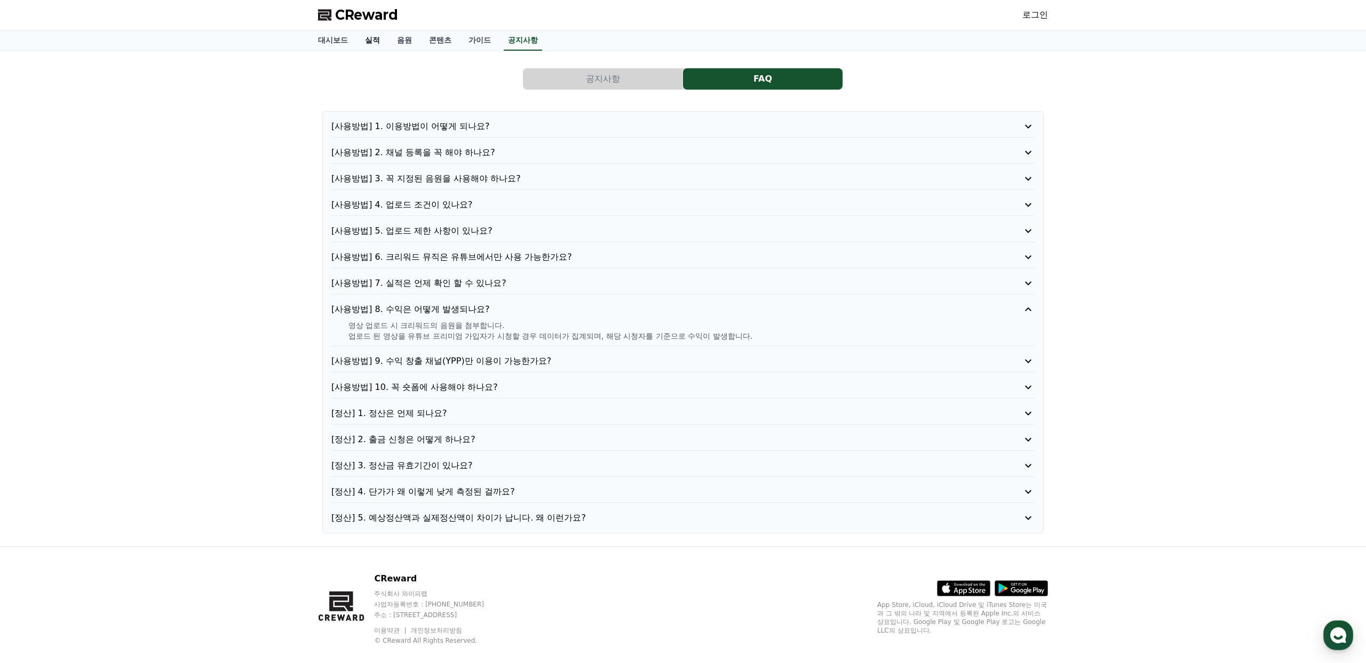 The width and height of the screenshot is (1366, 663). What do you see at coordinates (440, 41) in the screenshot?
I see `a: 콘텐츠` at bounding box center [440, 41].